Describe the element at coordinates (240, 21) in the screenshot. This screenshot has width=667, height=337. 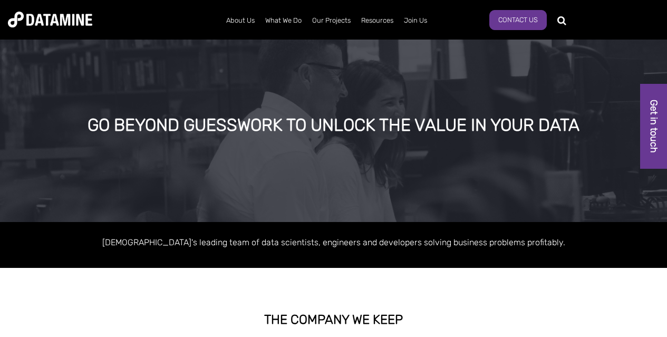
I see `a: About Us` at that location.